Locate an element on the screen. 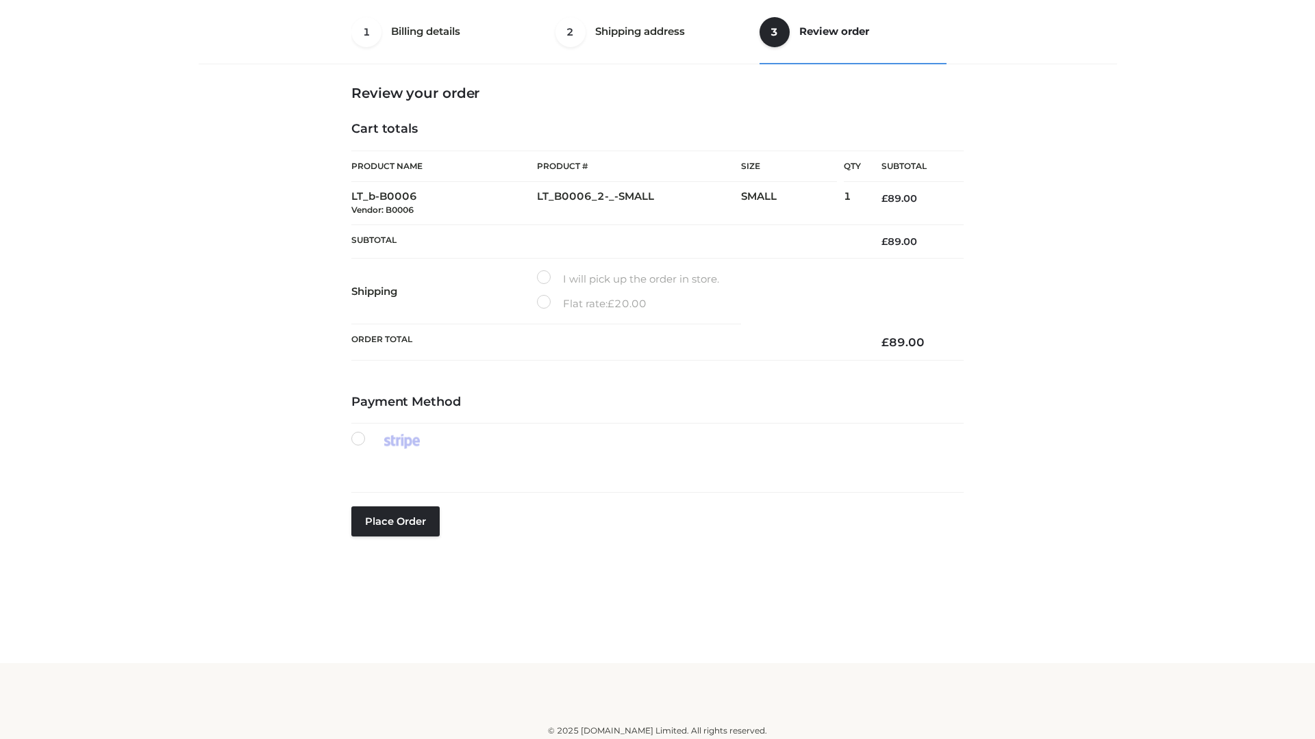 The image size is (1315, 739). small: Vendor: B0006 is located at coordinates (382, 210).